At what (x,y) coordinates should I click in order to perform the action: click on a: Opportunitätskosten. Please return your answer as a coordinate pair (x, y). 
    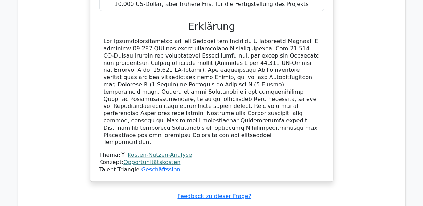
    Looking at the image, I should click on (152, 162).